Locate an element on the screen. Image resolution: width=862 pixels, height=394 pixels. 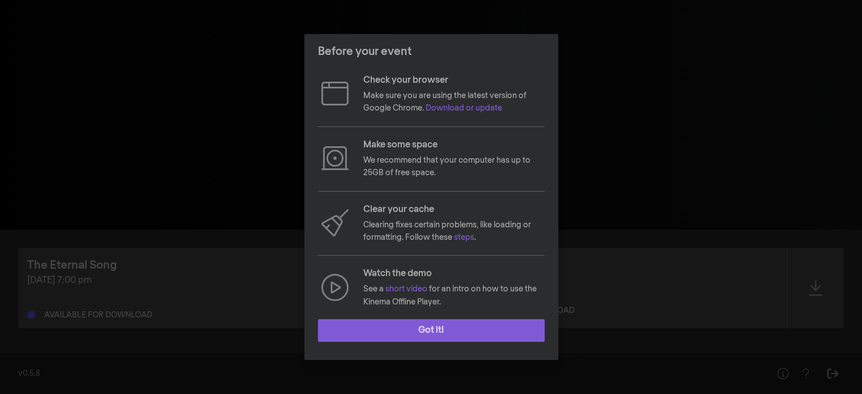
a: Download or update is located at coordinates (463, 108).